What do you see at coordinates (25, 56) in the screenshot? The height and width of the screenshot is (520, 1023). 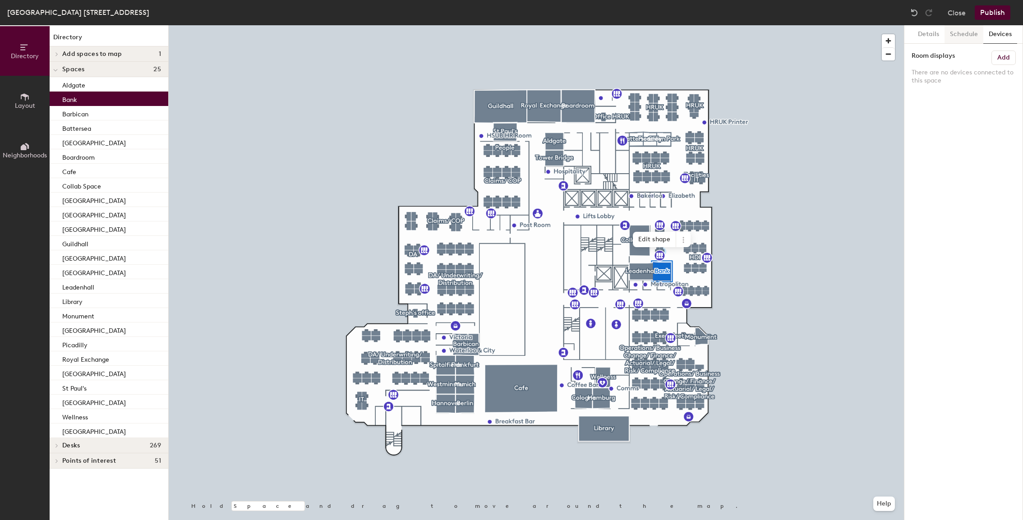 I see `span: Directory` at bounding box center [25, 56].